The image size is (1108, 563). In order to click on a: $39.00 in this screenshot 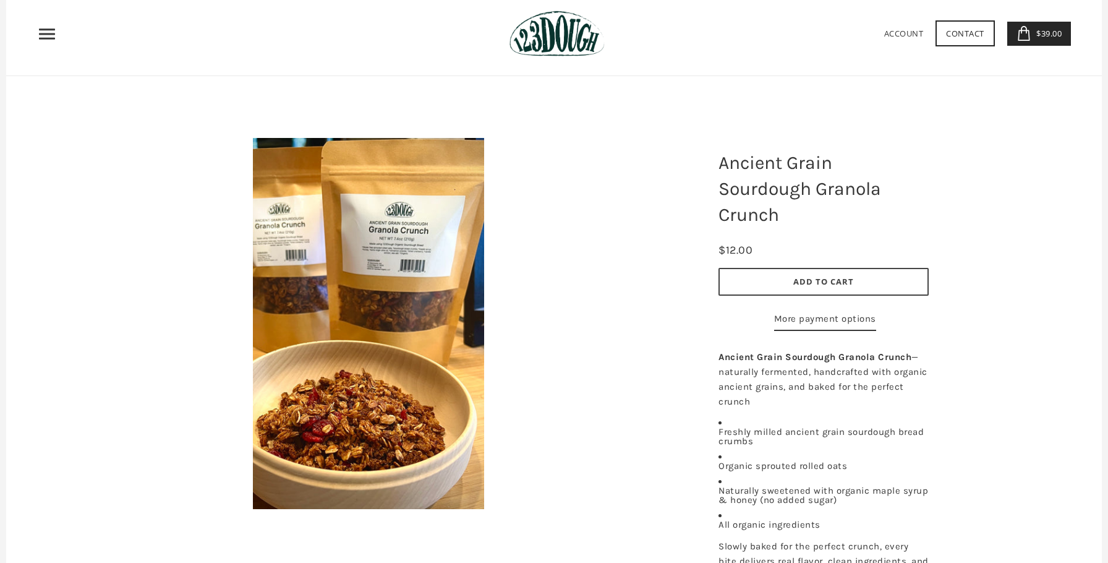, I will do `click(1039, 33)`.